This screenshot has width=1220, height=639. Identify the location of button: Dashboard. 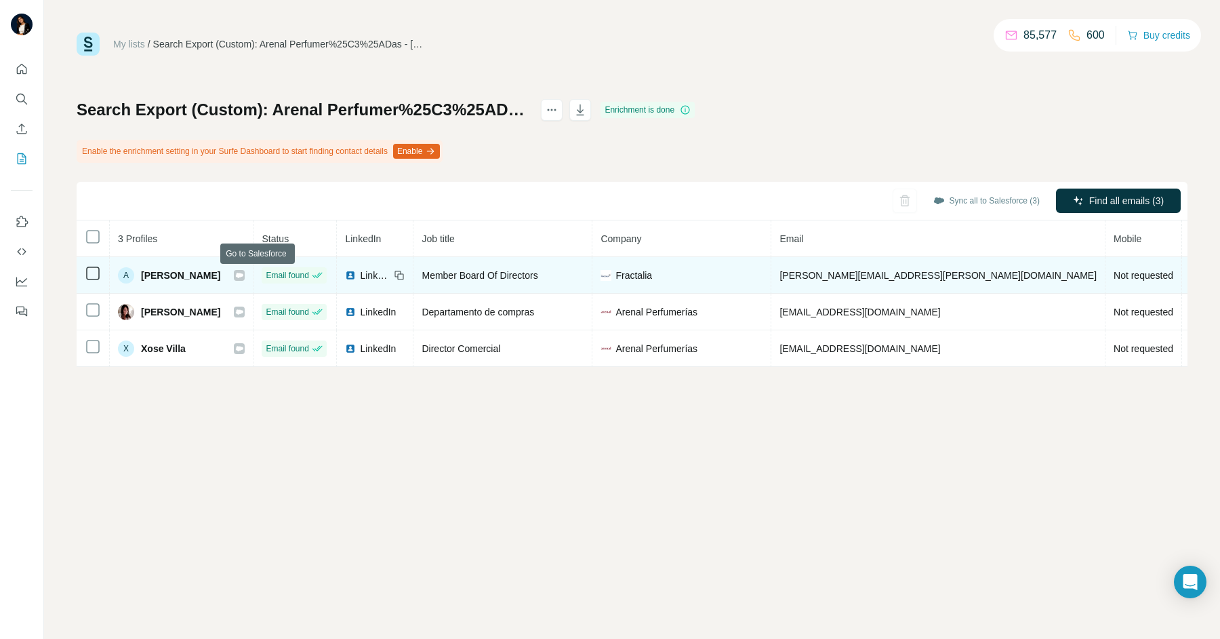
(22, 281).